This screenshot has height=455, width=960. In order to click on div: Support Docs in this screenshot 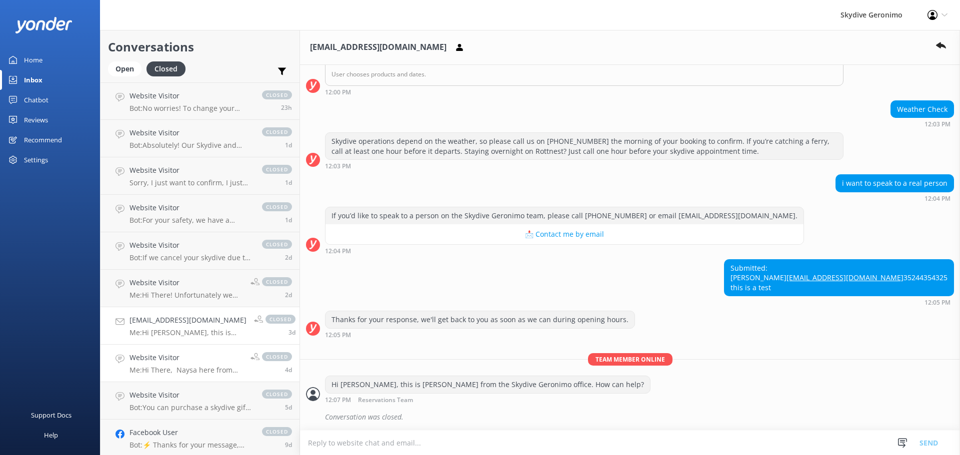, I will do `click(51, 415)`.